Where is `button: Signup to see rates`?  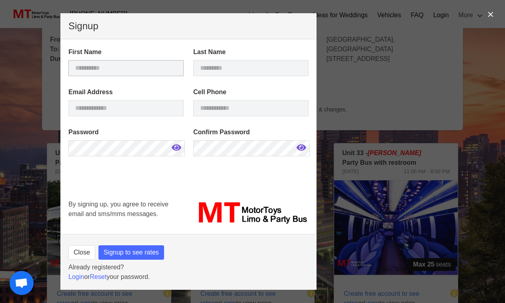
button: Signup to see rates is located at coordinates (131, 252).